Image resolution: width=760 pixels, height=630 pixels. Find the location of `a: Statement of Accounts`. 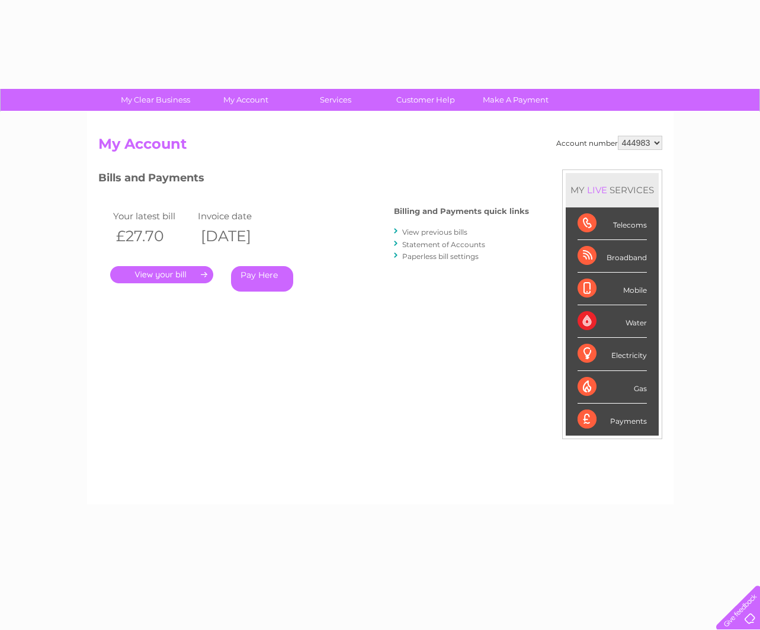

a: Statement of Accounts is located at coordinates (444, 244).